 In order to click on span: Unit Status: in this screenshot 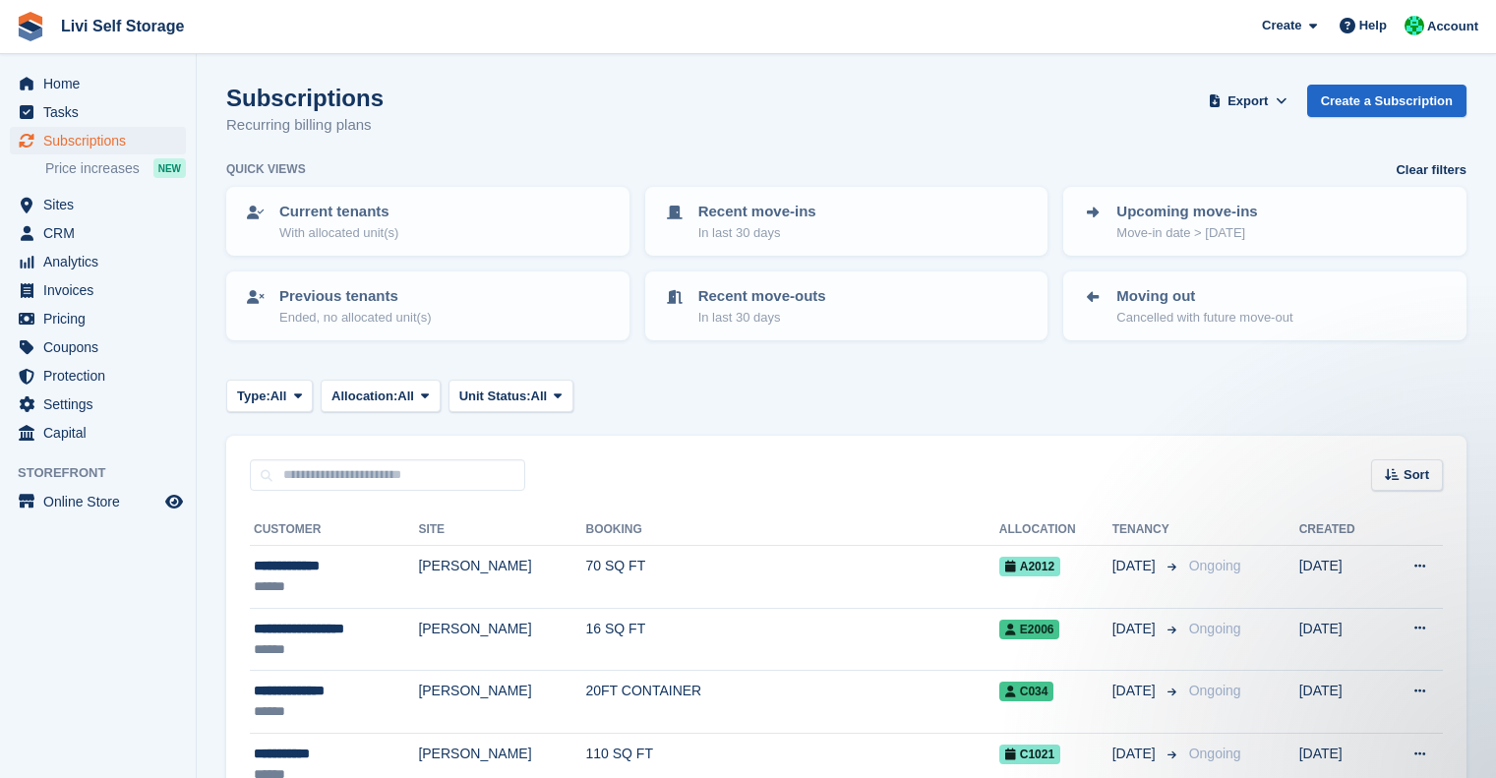, I will do `click(495, 396)`.